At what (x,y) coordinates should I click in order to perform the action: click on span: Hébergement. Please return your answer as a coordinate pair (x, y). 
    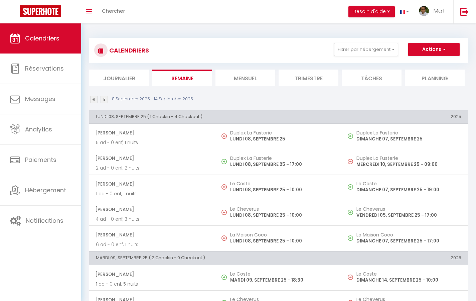
    Looking at the image, I should click on (45, 190).